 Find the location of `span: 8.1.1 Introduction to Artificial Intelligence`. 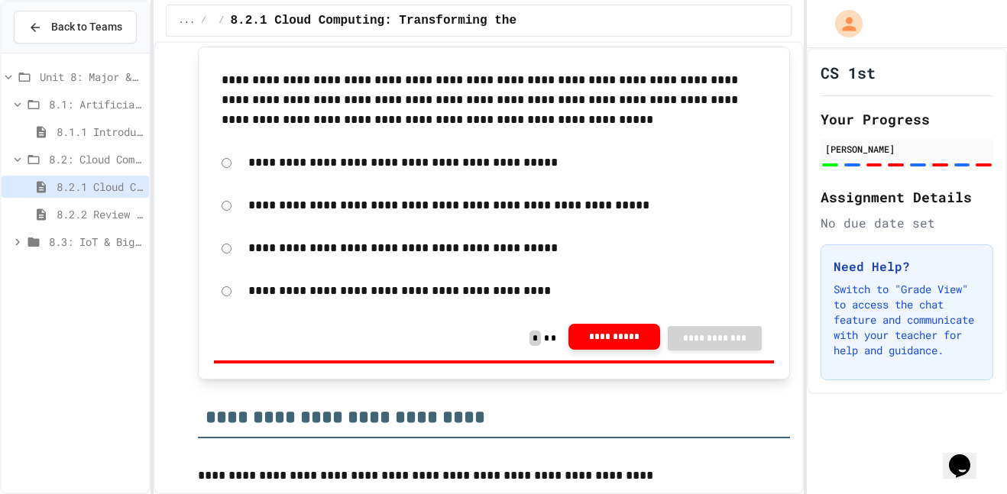

span: 8.1.1 Introduction to Artificial Intelligence is located at coordinates (99, 131).